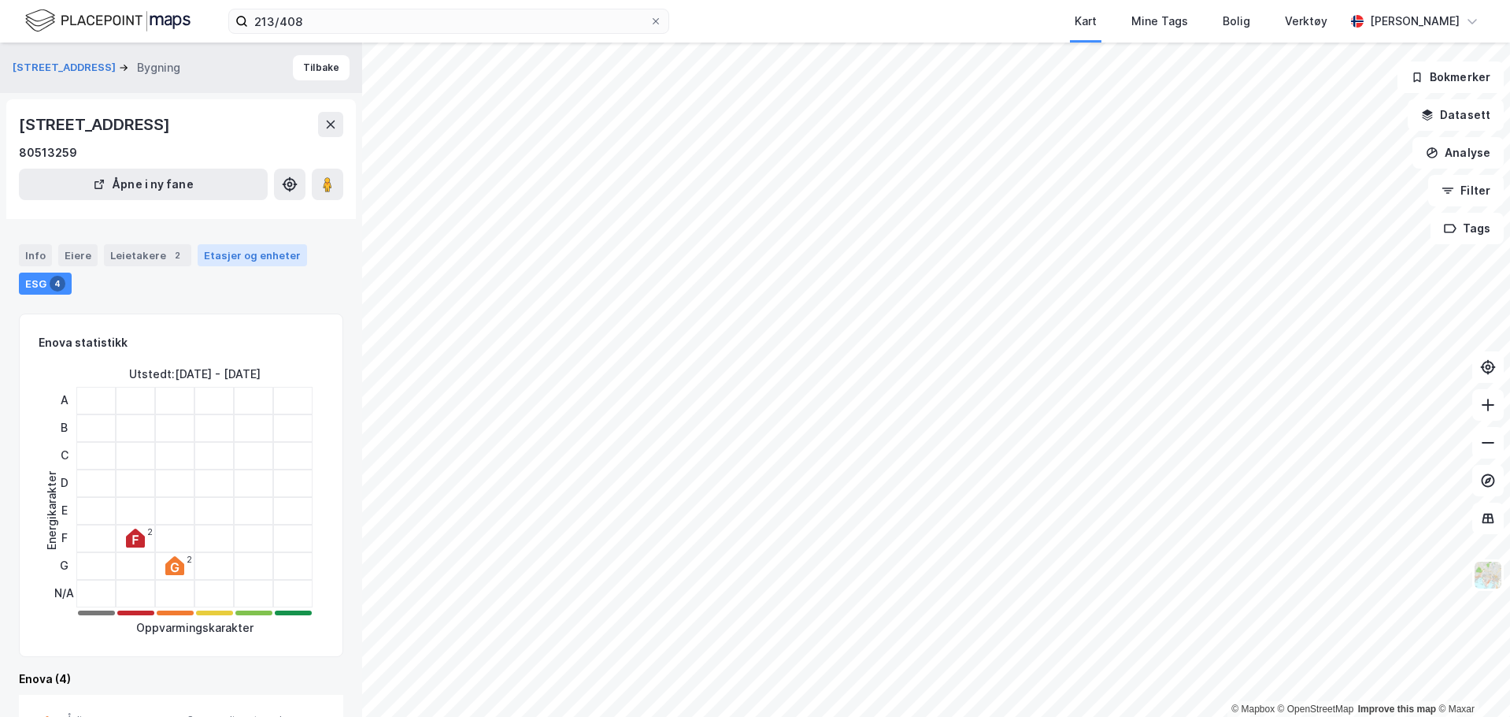 The image size is (1510, 717). I want to click on button: Datasett, so click(1456, 115).